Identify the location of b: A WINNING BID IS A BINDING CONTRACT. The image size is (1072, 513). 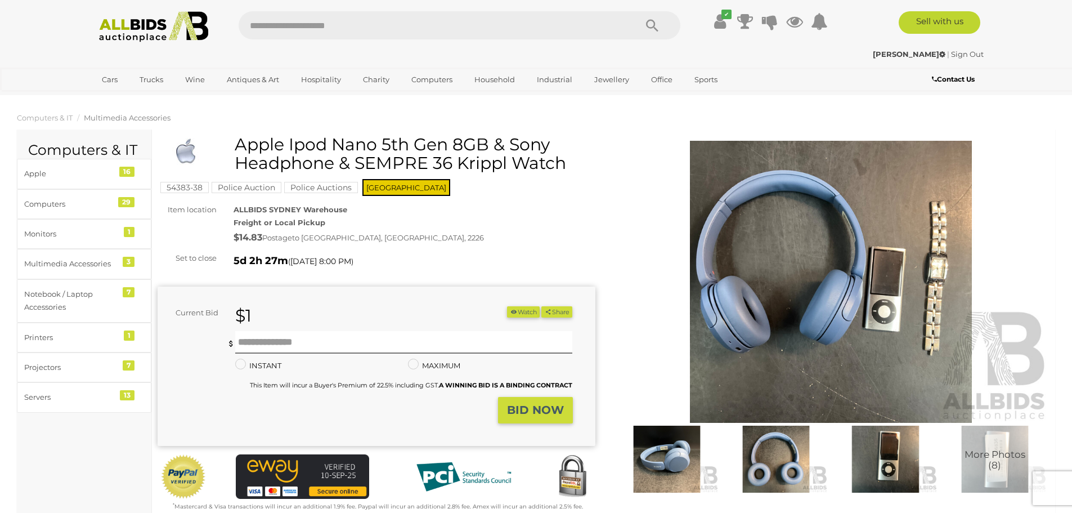
(505, 385).